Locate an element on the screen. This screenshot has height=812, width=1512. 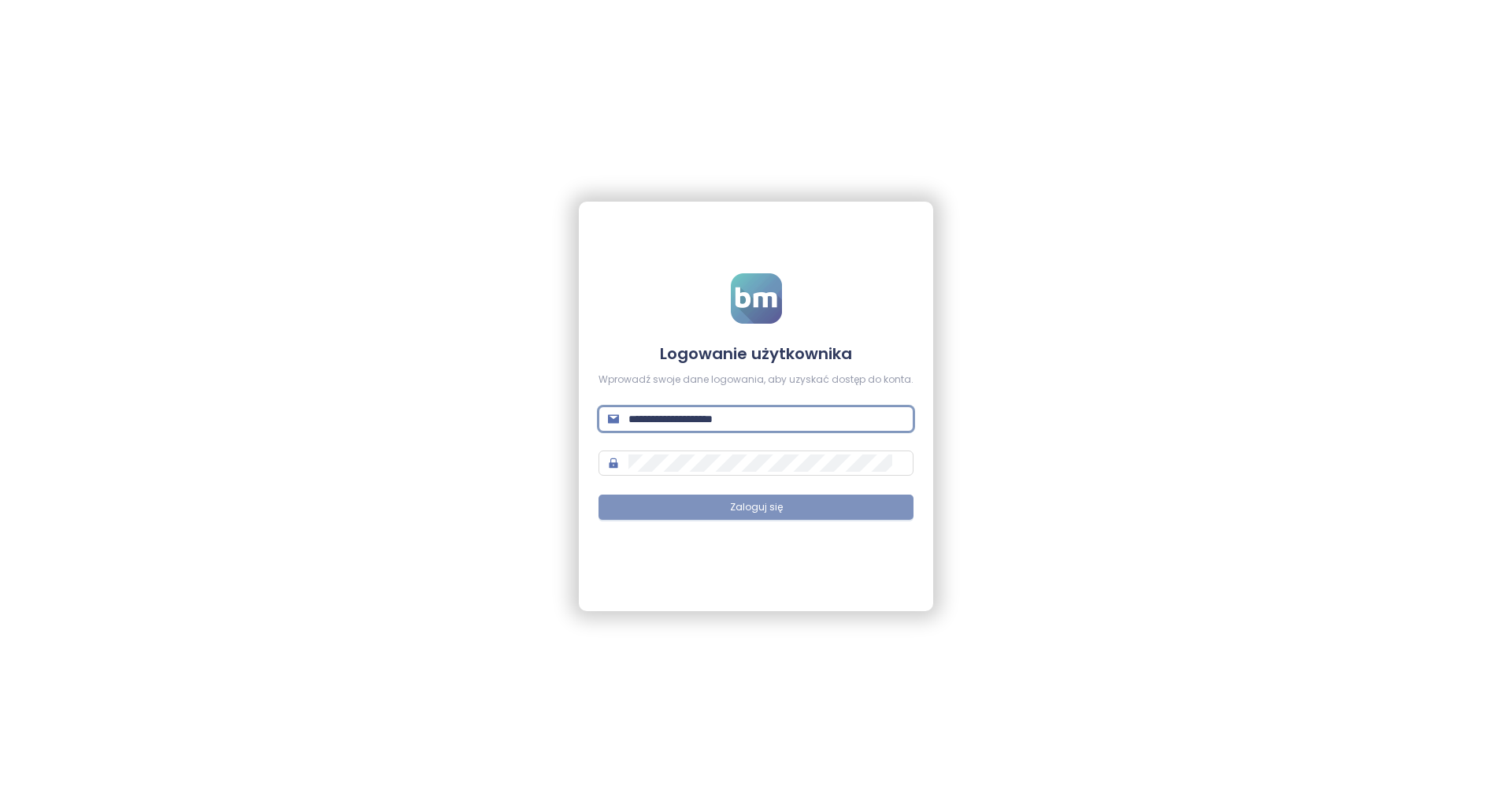
span: lock is located at coordinates (613, 463).